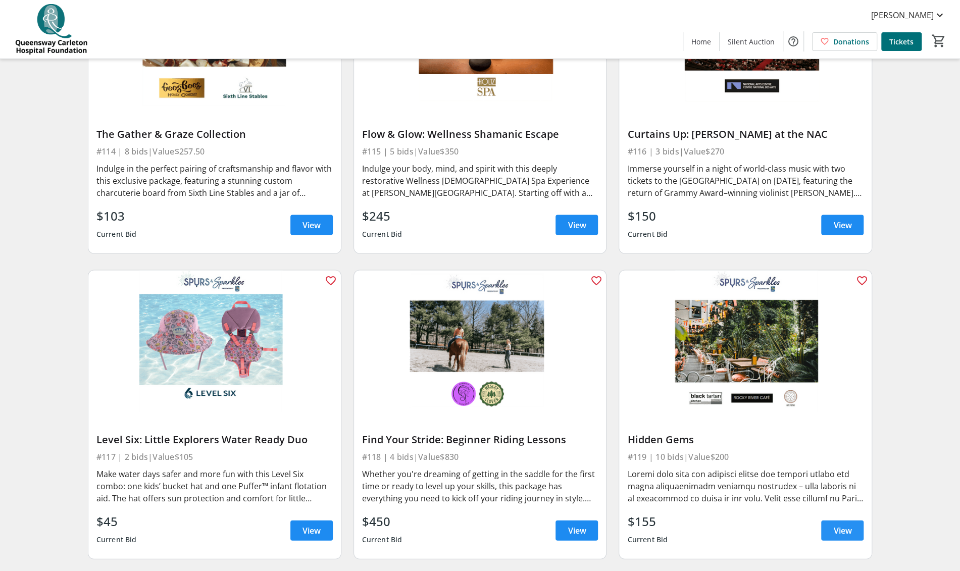 The width and height of the screenshot is (960, 571). I want to click on div: $150, so click(648, 216).